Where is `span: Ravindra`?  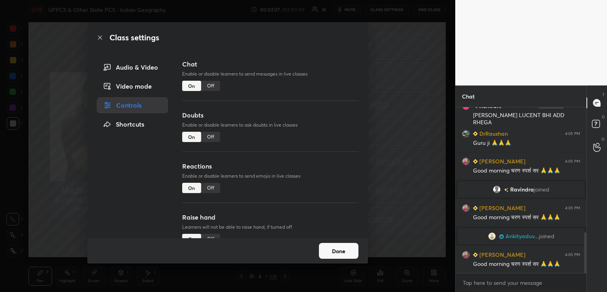
span: Ravindra is located at coordinates (522, 189).